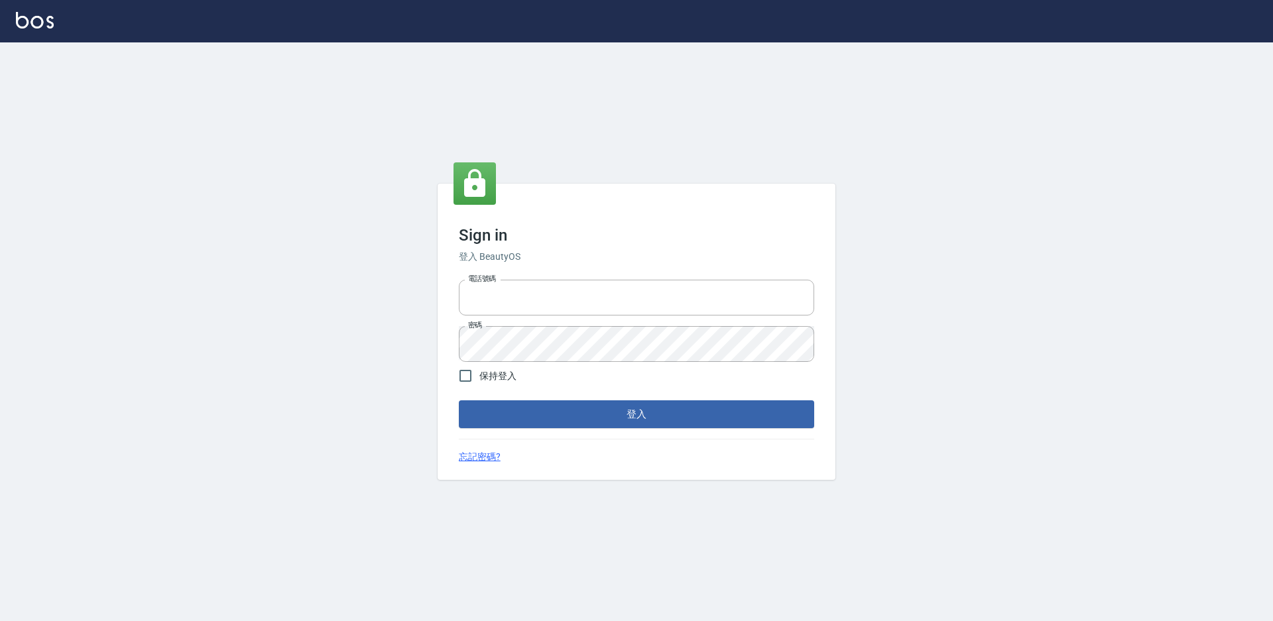  What do you see at coordinates (636, 257) in the screenshot?
I see `h6: 登入 BeautyOS` at bounding box center [636, 257].